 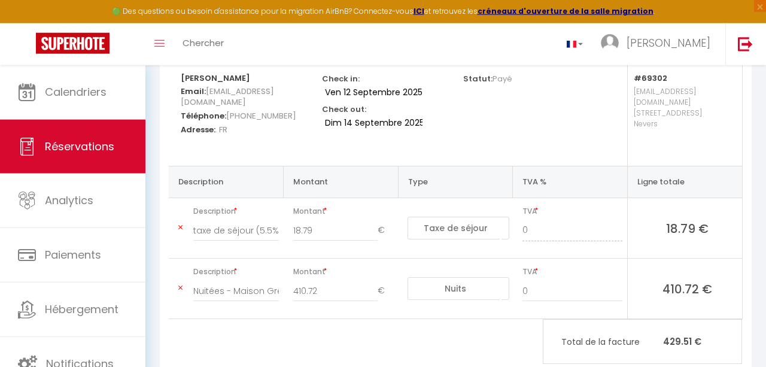 I want to click on span: Total de la facture, so click(x=612, y=342).